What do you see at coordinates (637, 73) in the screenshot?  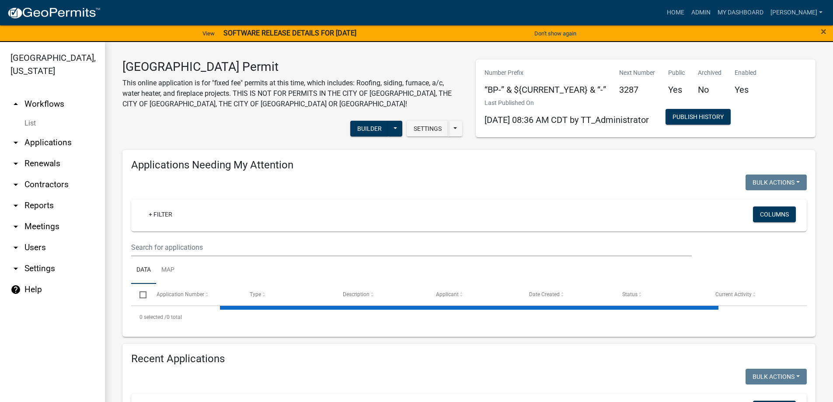 I see `p: Next Number` at bounding box center [637, 73].